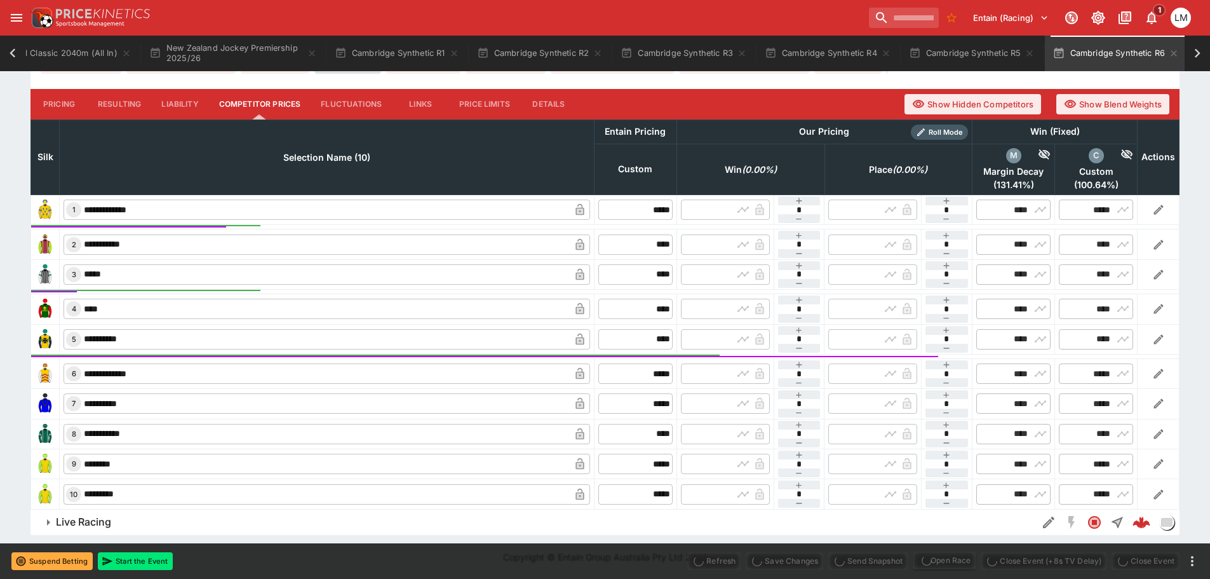 The image size is (1210, 579). I want to click on img: liveracing, so click(1167, 522).